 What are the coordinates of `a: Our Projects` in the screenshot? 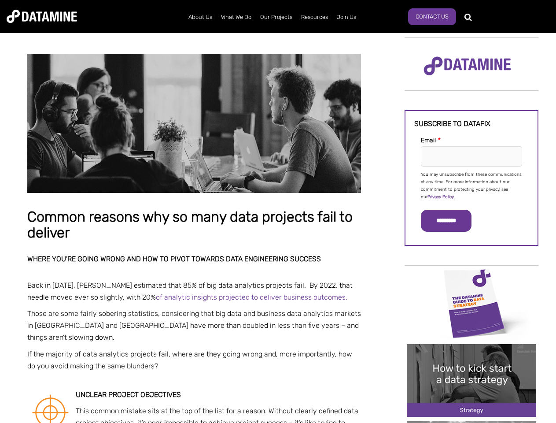 It's located at (276, 17).